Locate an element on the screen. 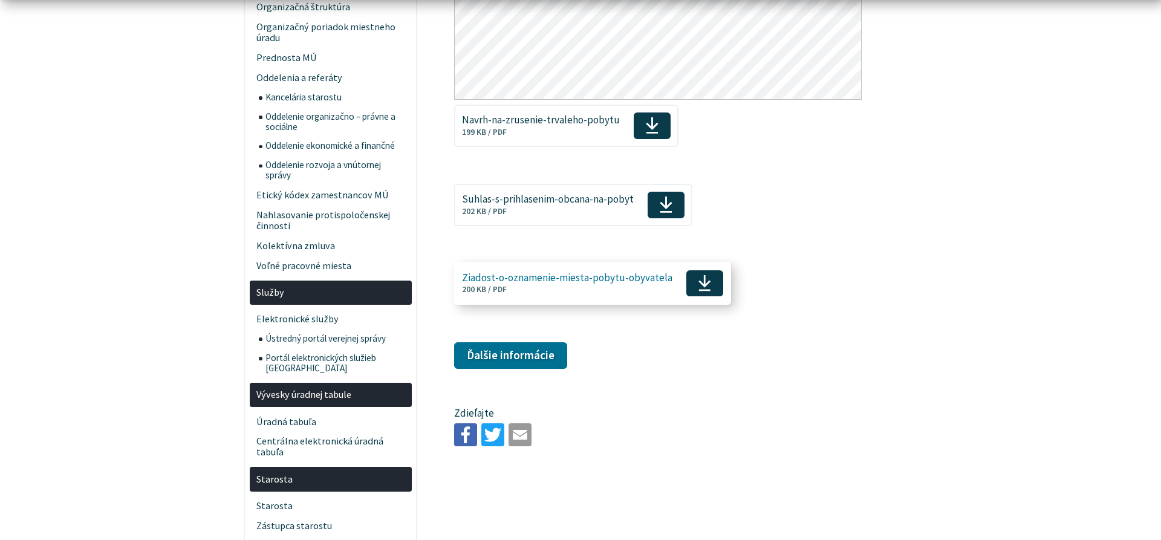 Image resolution: width=1161 pixels, height=540 pixels. img: Zdieľať e-mailom is located at coordinates (520, 435).